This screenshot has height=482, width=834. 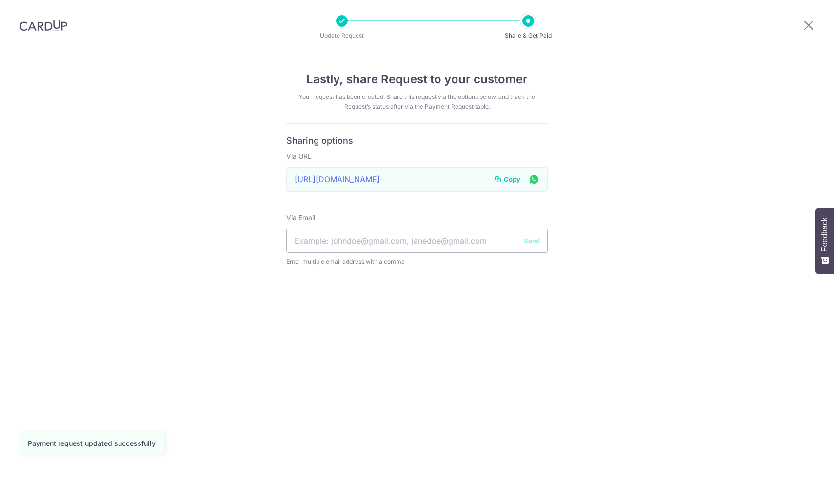 What do you see at coordinates (342, 36) in the screenshot?
I see `p: Update Request` at bounding box center [342, 36].